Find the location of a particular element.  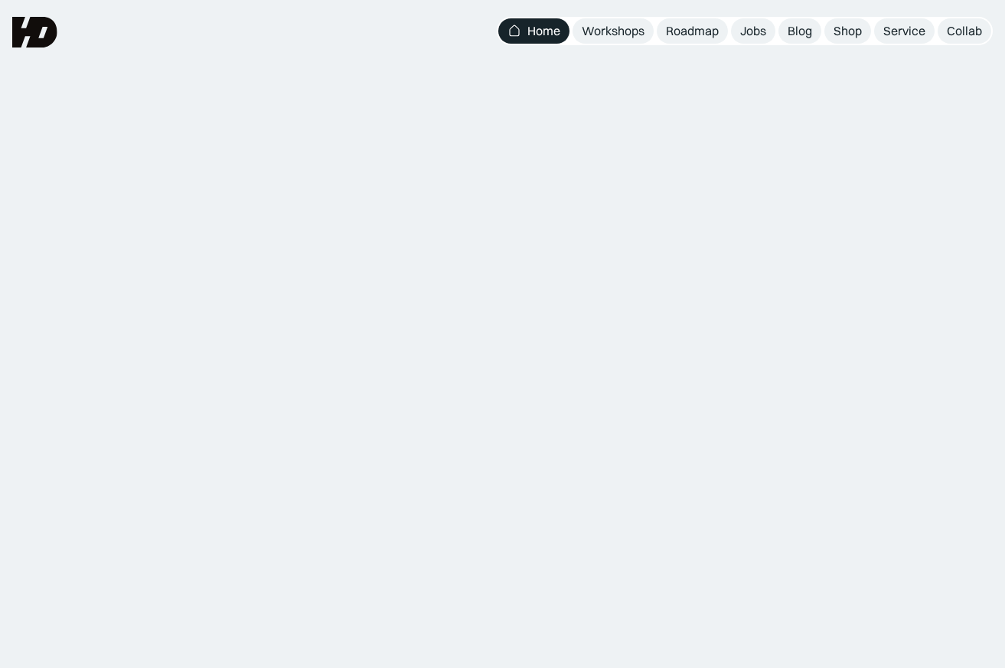

a: Service is located at coordinates (904, 31).